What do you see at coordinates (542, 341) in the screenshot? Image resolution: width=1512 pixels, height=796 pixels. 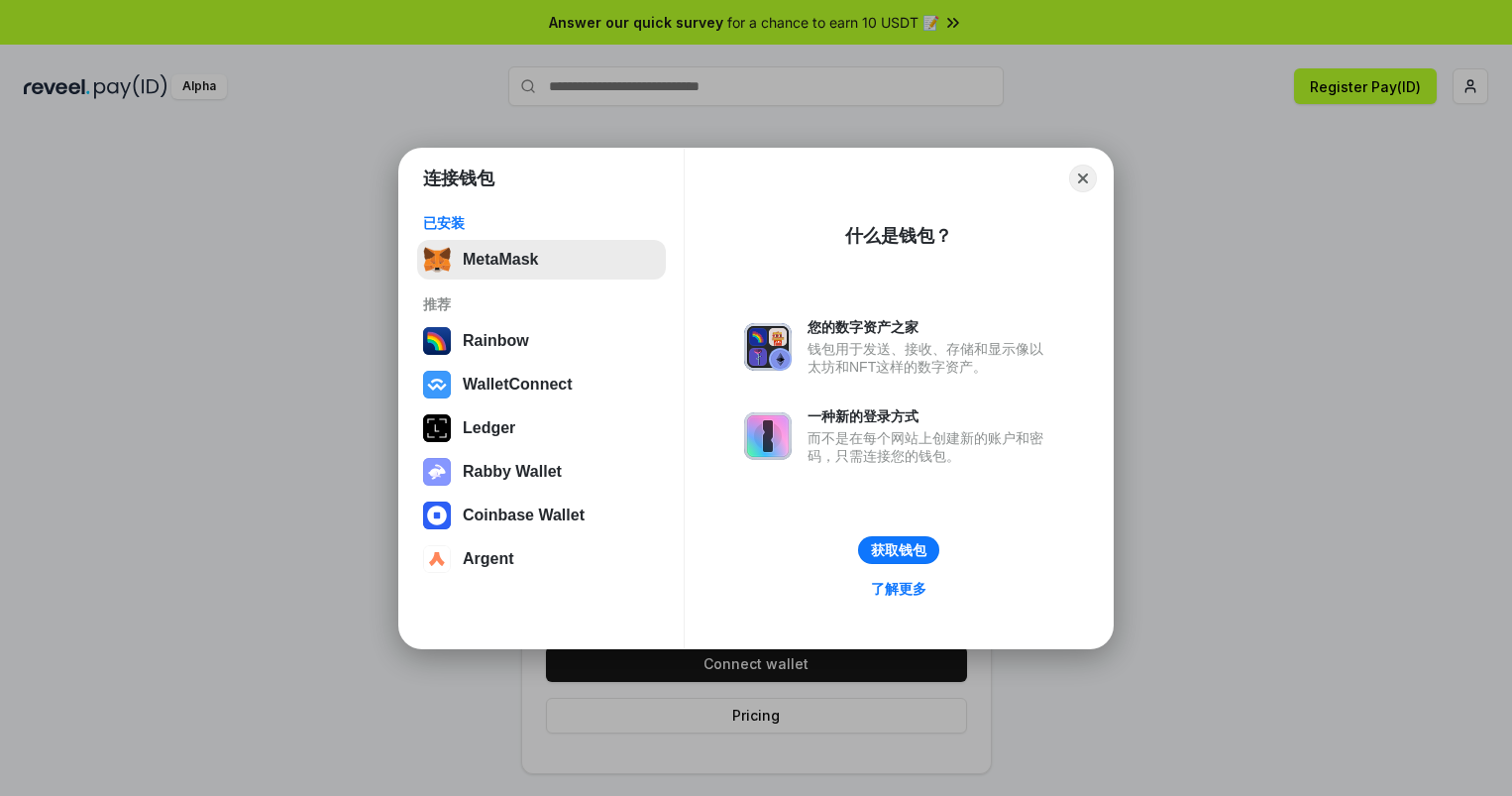 I see `button: Rainbow` at bounding box center [542, 341].